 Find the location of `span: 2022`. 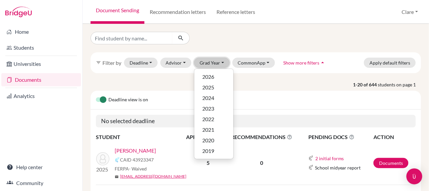

span: 2022 is located at coordinates (208, 119).